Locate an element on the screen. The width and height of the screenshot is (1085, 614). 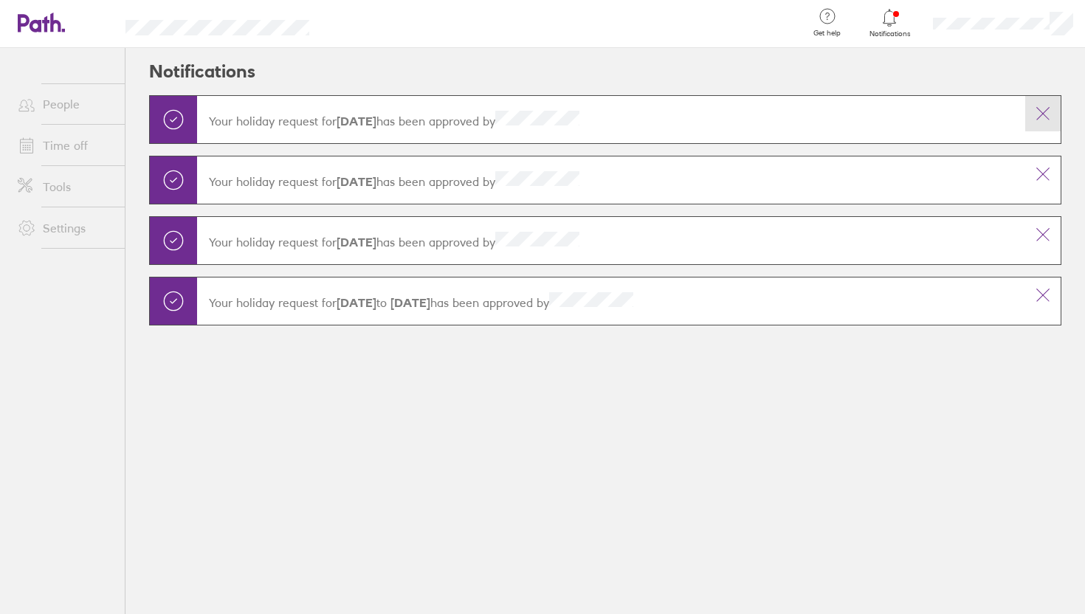
a: Tools is located at coordinates (65, 187).